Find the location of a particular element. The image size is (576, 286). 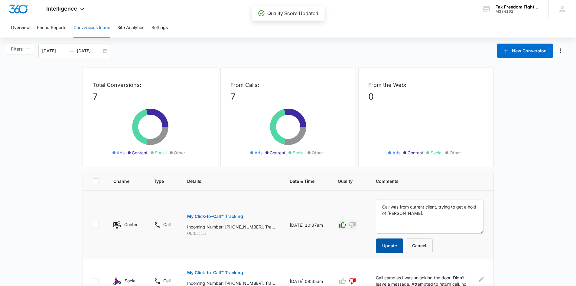

p: Total Conversions: is located at coordinates (150, 85).